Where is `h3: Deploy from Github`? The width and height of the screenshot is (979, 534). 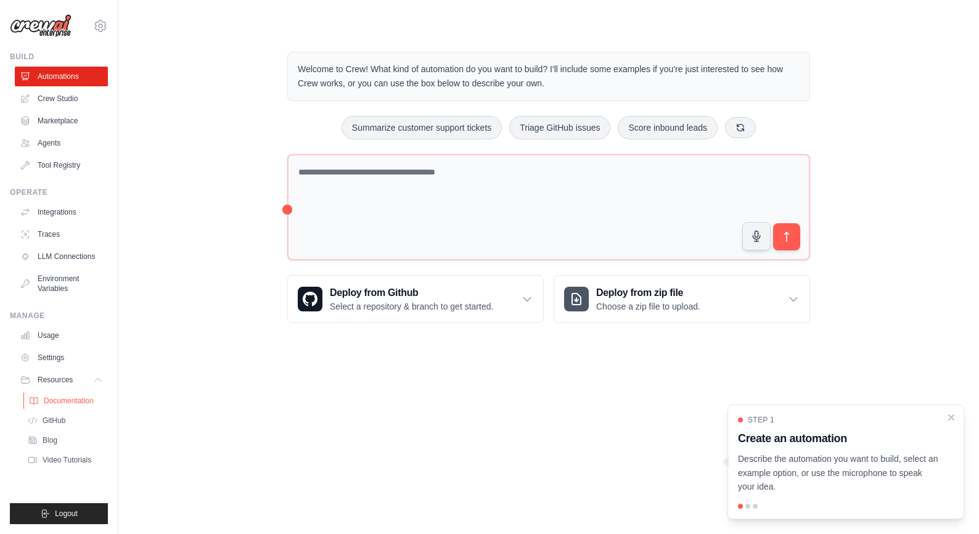 h3: Deploy from Github is located at coordinates (411, 293).